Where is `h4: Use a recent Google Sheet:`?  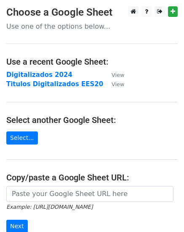
h4: Use a recent Google Sheet: is located at coordinates (92, 62).